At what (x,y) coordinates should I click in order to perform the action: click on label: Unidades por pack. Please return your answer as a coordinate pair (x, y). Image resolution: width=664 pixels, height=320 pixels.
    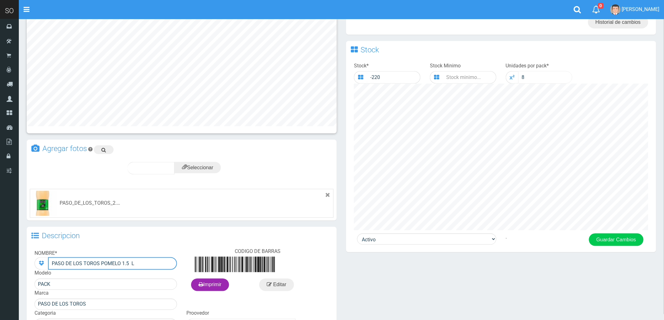
    Looking at the image, I should click on (528, 66).